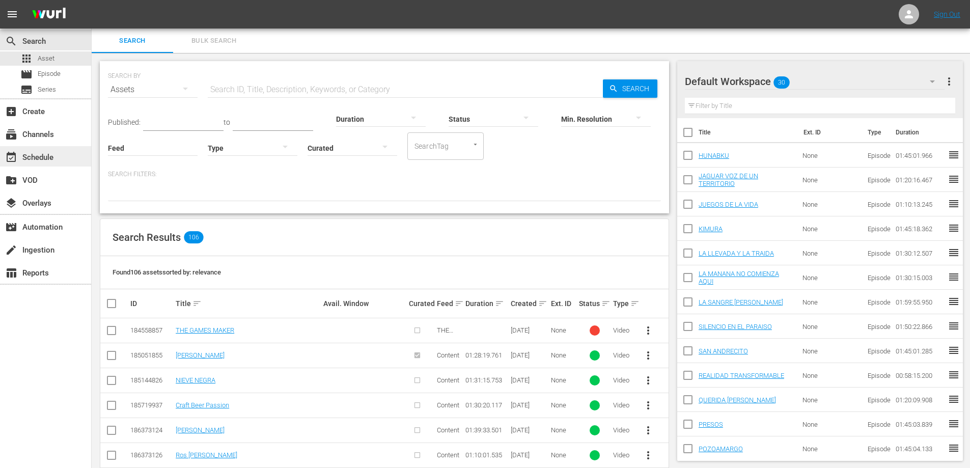  What do you see at coordinates (919, 326) in the screenshot?
I see `td: 01:50:22.866` at bounding box center [919, 326].